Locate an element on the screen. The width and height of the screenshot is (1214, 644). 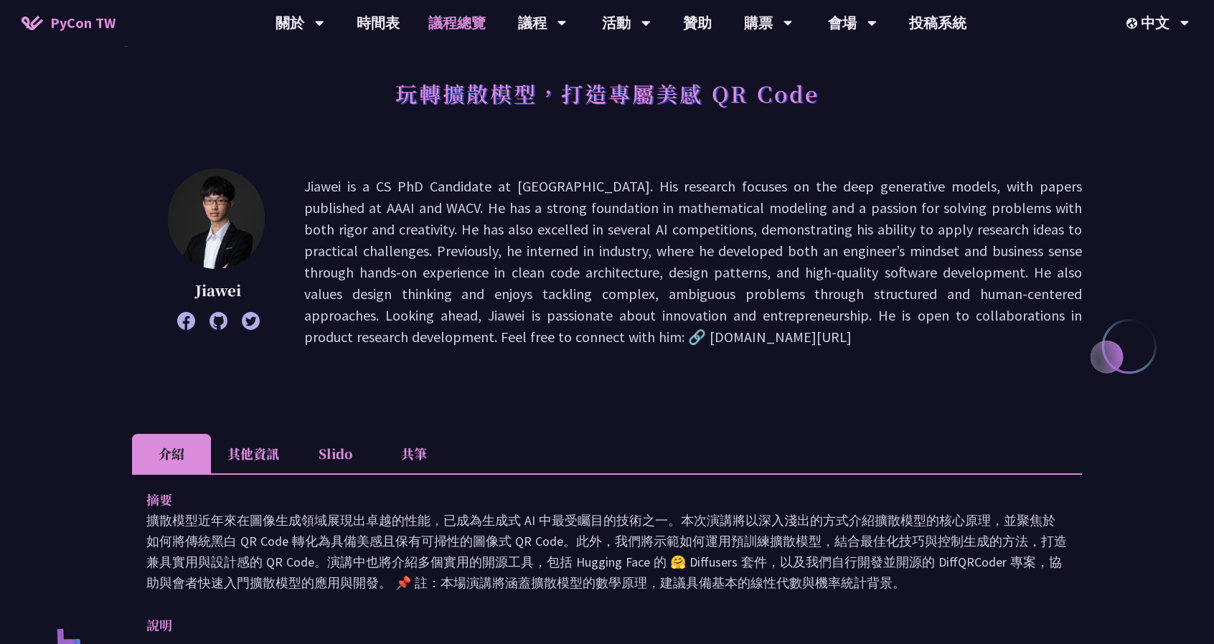
p: 說明 is located at coordinates (593, 625).